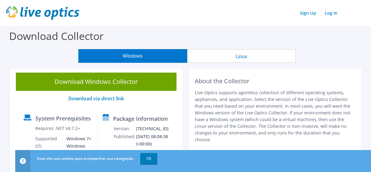 The height and width of the screenshot is (172, 371). I want to click on label: System Prerequisites, so click(63, 118).